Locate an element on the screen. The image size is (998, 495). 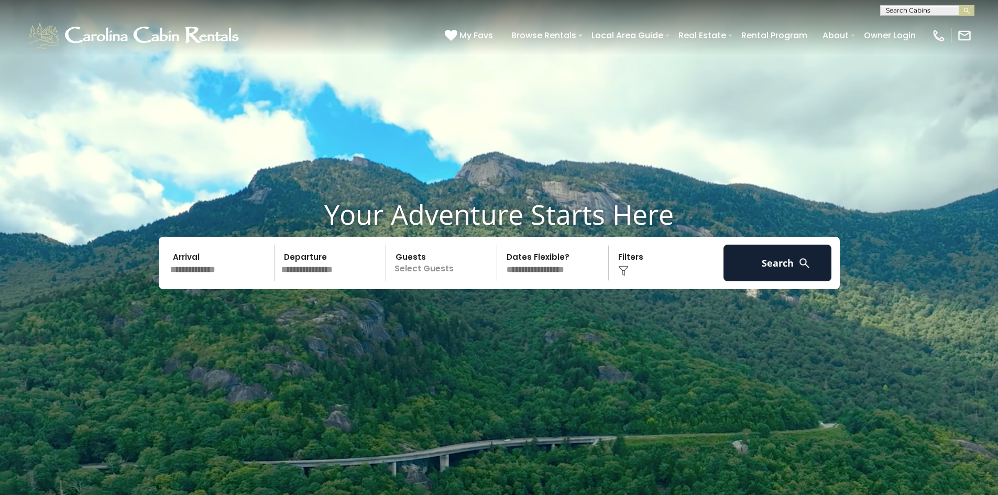
button: Search is located at coordinates (778, 263).